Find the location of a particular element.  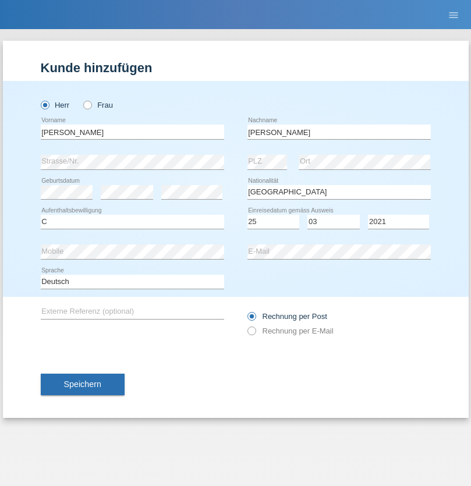

label: Rechnung per E-Mail is located at coordinates (291, 331).